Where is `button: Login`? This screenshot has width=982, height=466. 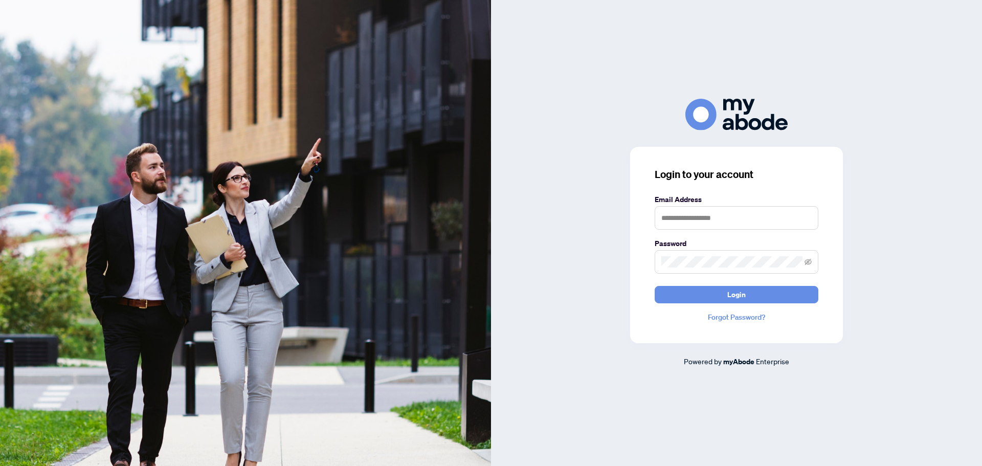 button: Login is located at coordinates (736, 294).